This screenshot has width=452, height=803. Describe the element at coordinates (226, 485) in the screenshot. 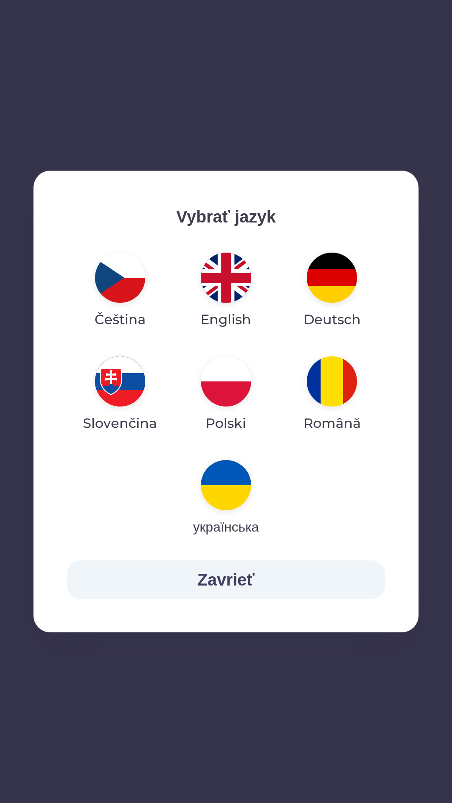

I see `img: uk flag` at that location.